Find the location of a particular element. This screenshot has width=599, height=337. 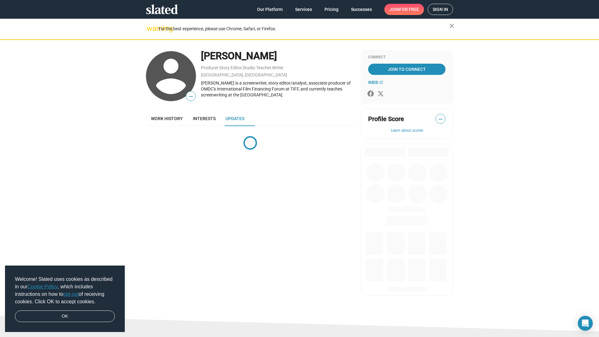

a: Writer is located at coordinates (278, 68).